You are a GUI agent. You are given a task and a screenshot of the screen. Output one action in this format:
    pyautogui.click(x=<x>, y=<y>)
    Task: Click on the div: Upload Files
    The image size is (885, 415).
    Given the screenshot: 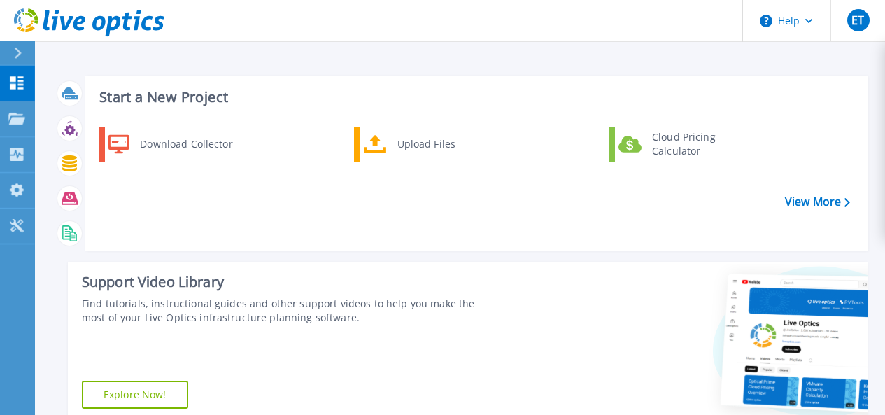 What is the action you would take?
    pyautogui.click(x=442, y=144)
    